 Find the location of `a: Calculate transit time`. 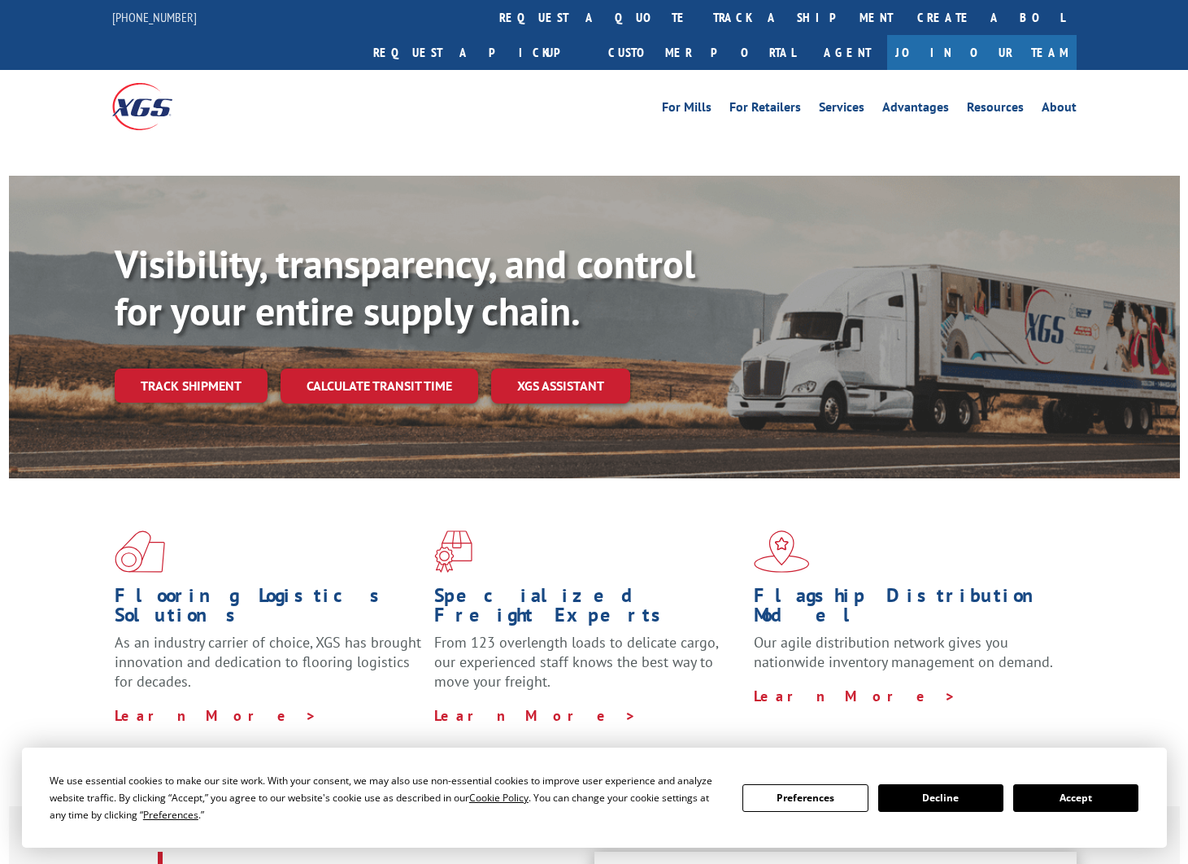

a: Calculate transit time is located at coordinates (379, 385).